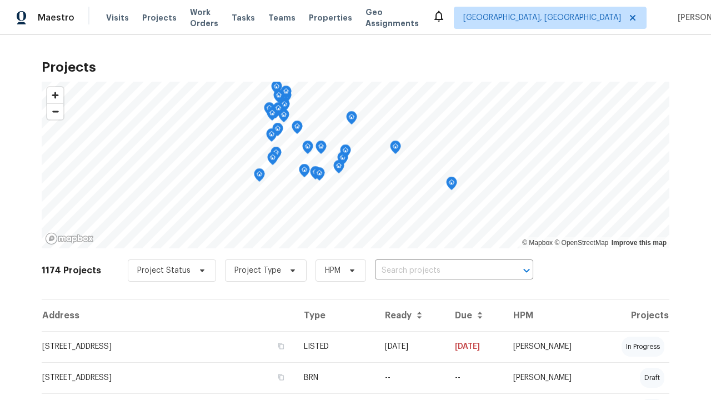  I want to click on span: HPM, so click(333, 271).